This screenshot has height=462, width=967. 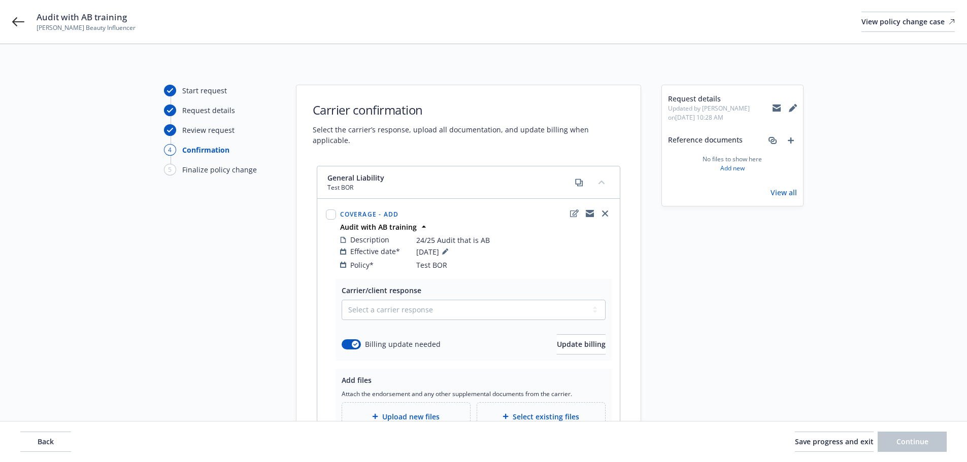 What do you see at coordinates (732, 159) in the screenshot?
I see `span: No files to show here` at bounding box center [732, 159].